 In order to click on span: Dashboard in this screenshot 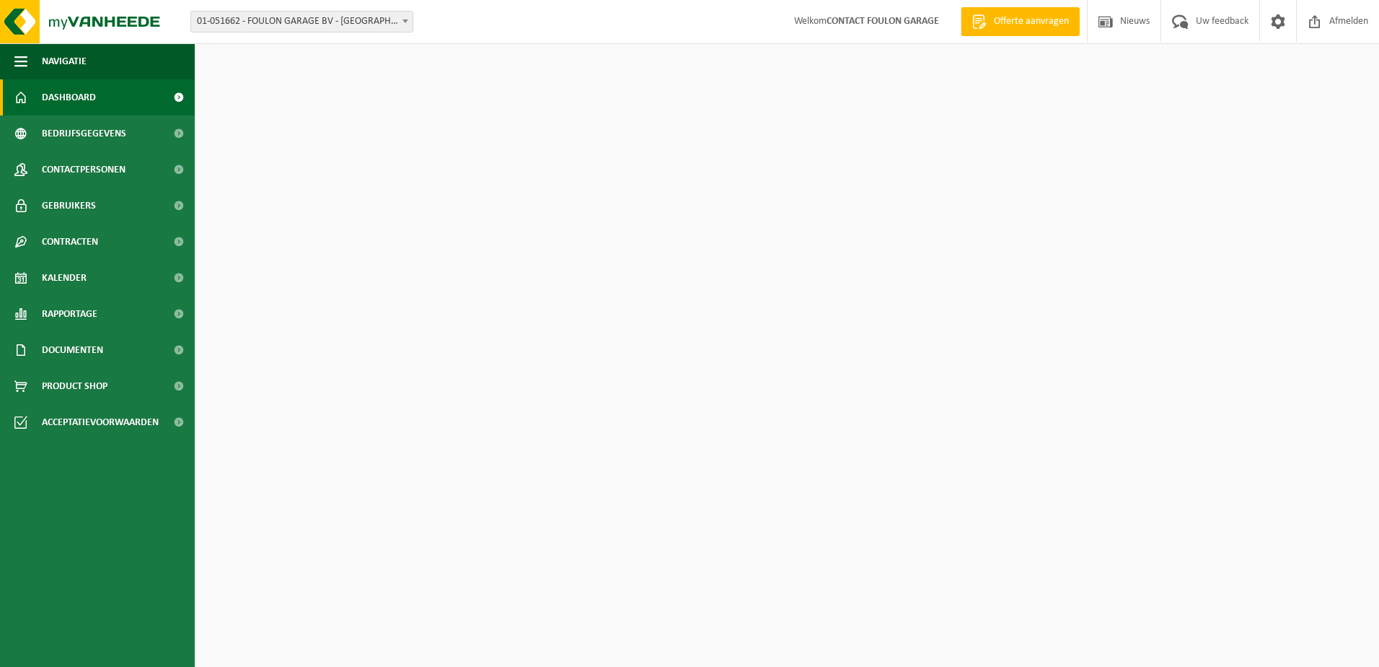, I will do `click(69, 97)`.